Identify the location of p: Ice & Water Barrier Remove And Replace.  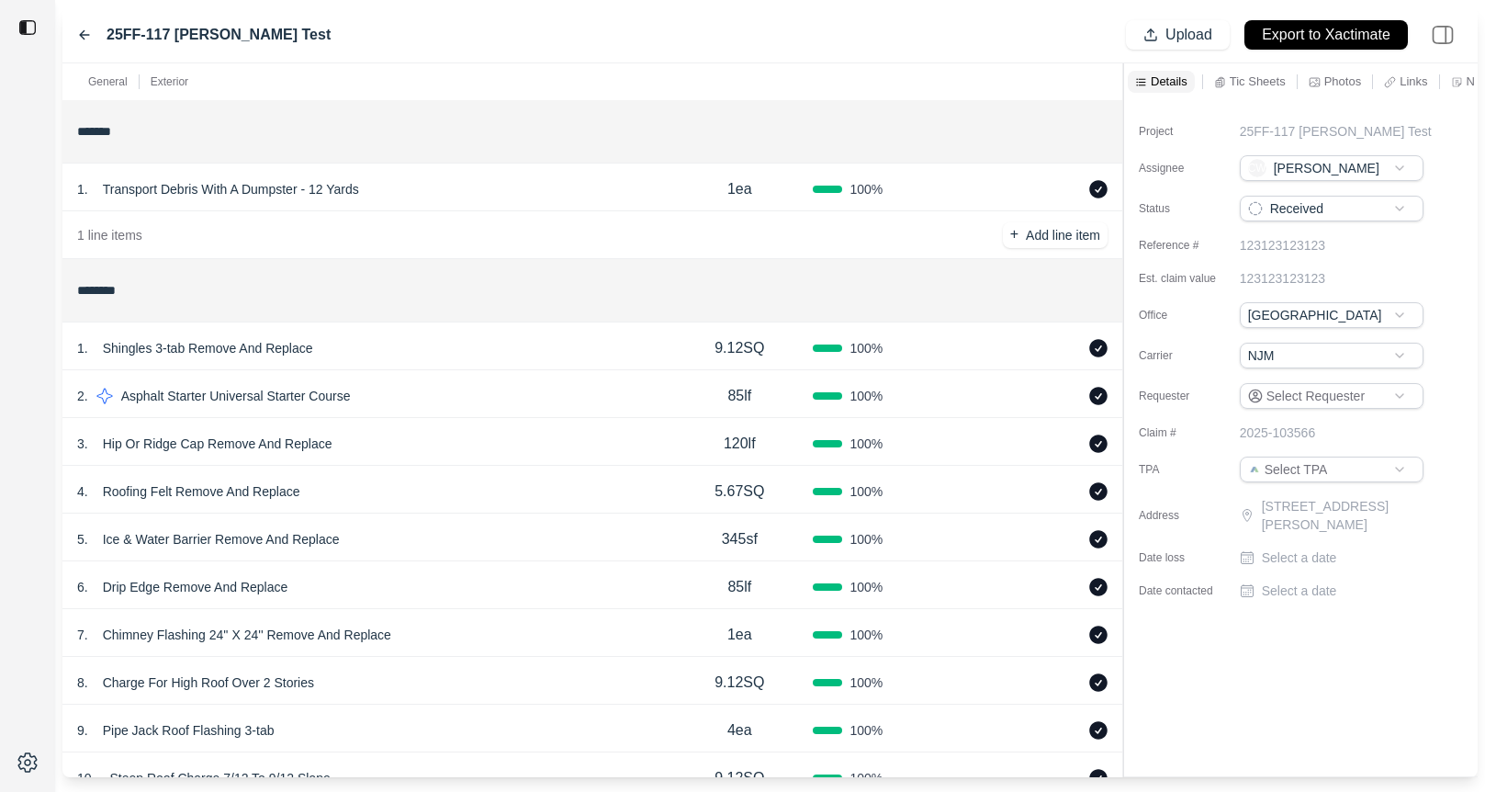
(221, 539).